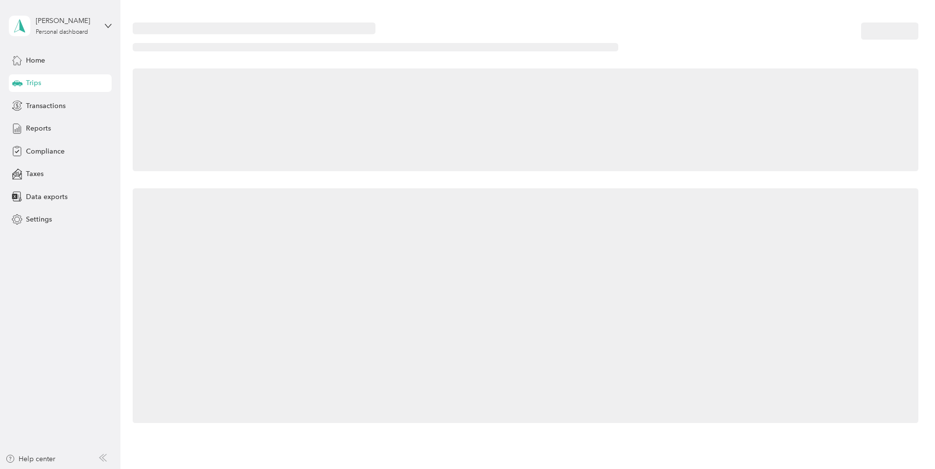 Image resolution: width=935 pixels, height=469 pixels. I want to click on span: Reports, so click(38, 128).